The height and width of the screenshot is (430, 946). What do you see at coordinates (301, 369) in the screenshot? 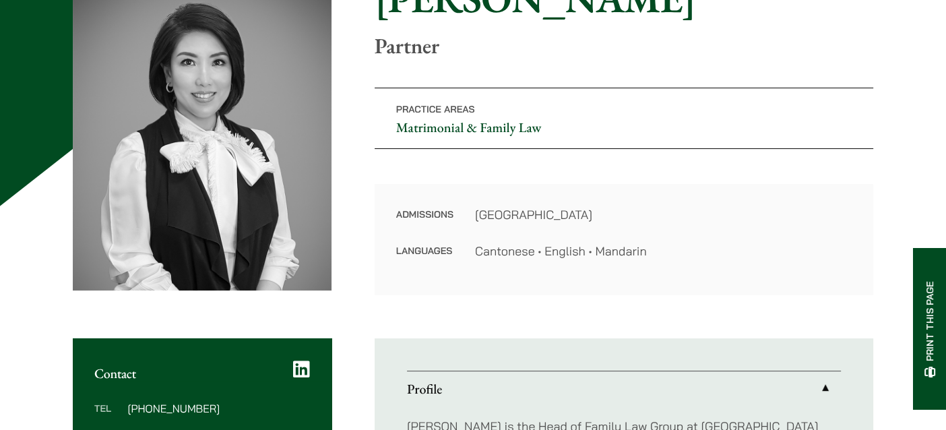
I see `a: LinkedIn` at bounding box center [301, 369].